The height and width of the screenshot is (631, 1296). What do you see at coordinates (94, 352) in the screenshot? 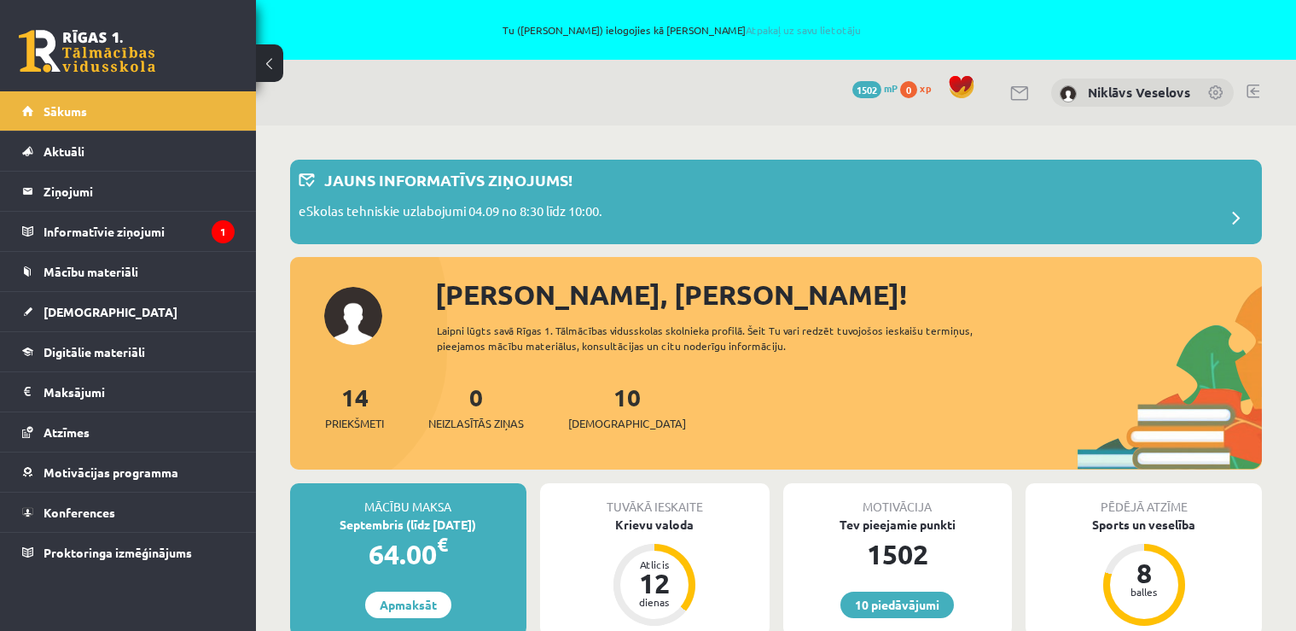
I see `span: Digitālie materiāli` at bounding box center [94, 352].